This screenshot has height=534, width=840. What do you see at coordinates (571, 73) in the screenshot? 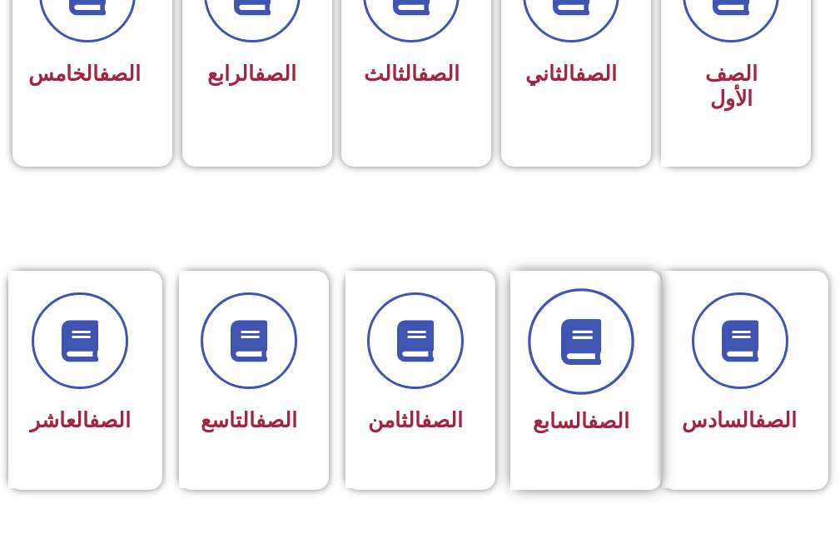
I see `span: الثاني` at bounding box center [571, 73].